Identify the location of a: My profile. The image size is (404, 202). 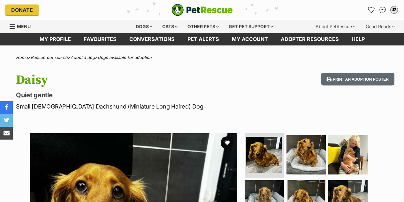
(55, 39).